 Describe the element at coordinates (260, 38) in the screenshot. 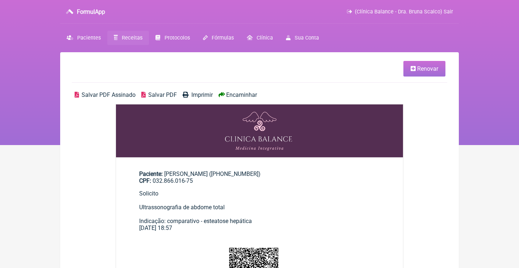

I see `a: Clínica` at that location.